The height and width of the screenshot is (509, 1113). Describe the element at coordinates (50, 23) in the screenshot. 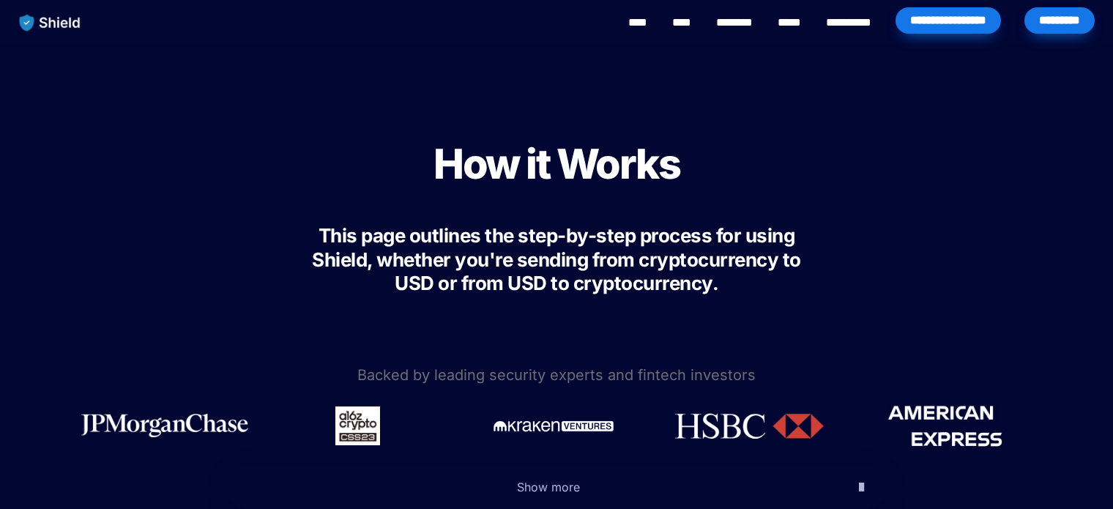

I see `img: website logo` at that location.